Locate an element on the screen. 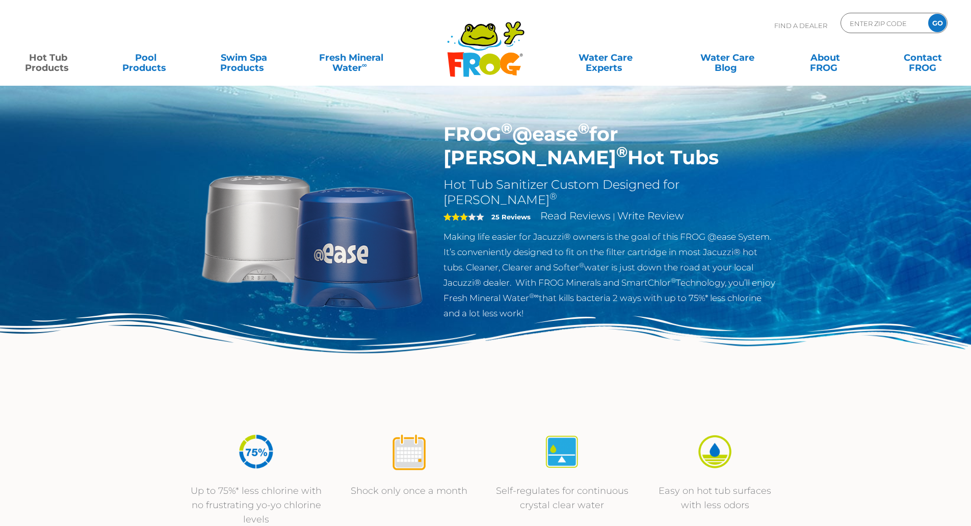 The width and height of the screenshot is (971, 526). img: Sundance-cartridges-2.png is located at coordinates (312, 239).